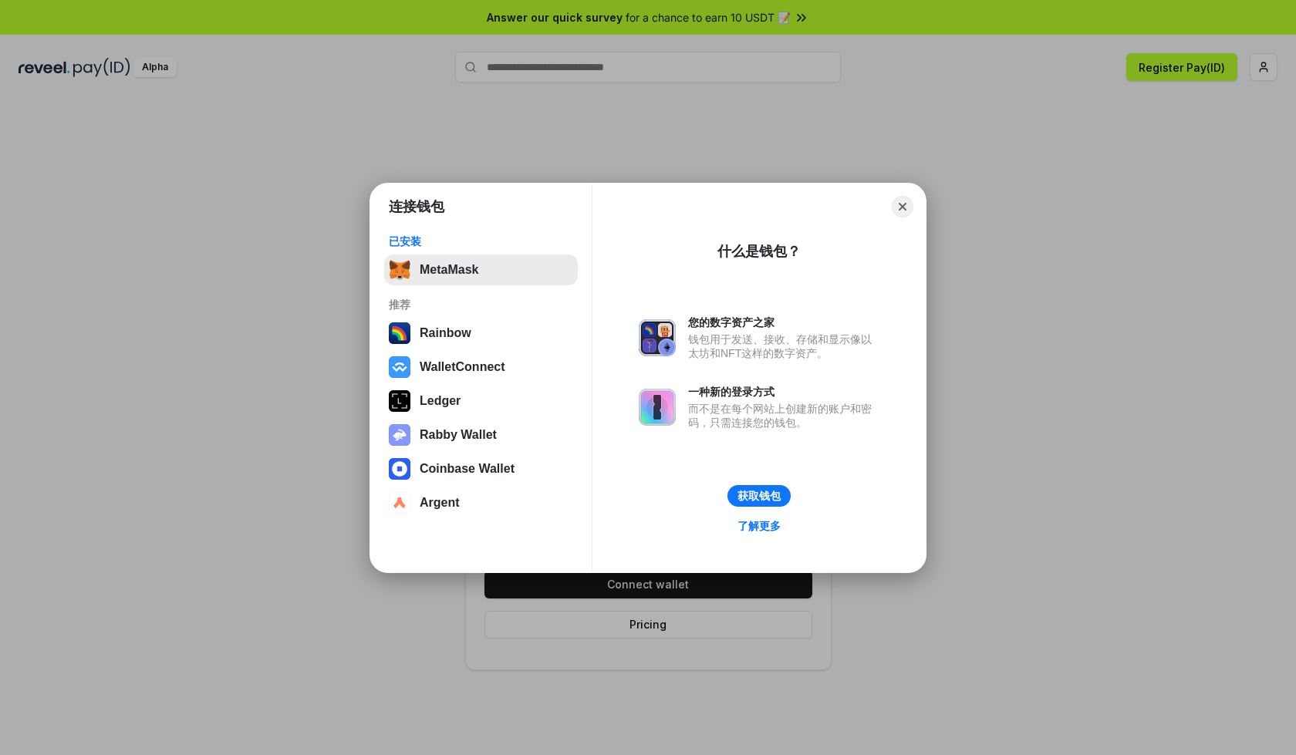 The height and width of the screenshot is (755, 1296). What do you see at coordinates (481, 469) in the screenshot?
I see `button: Coinbase Wallet` at bounding box center [481, 469].